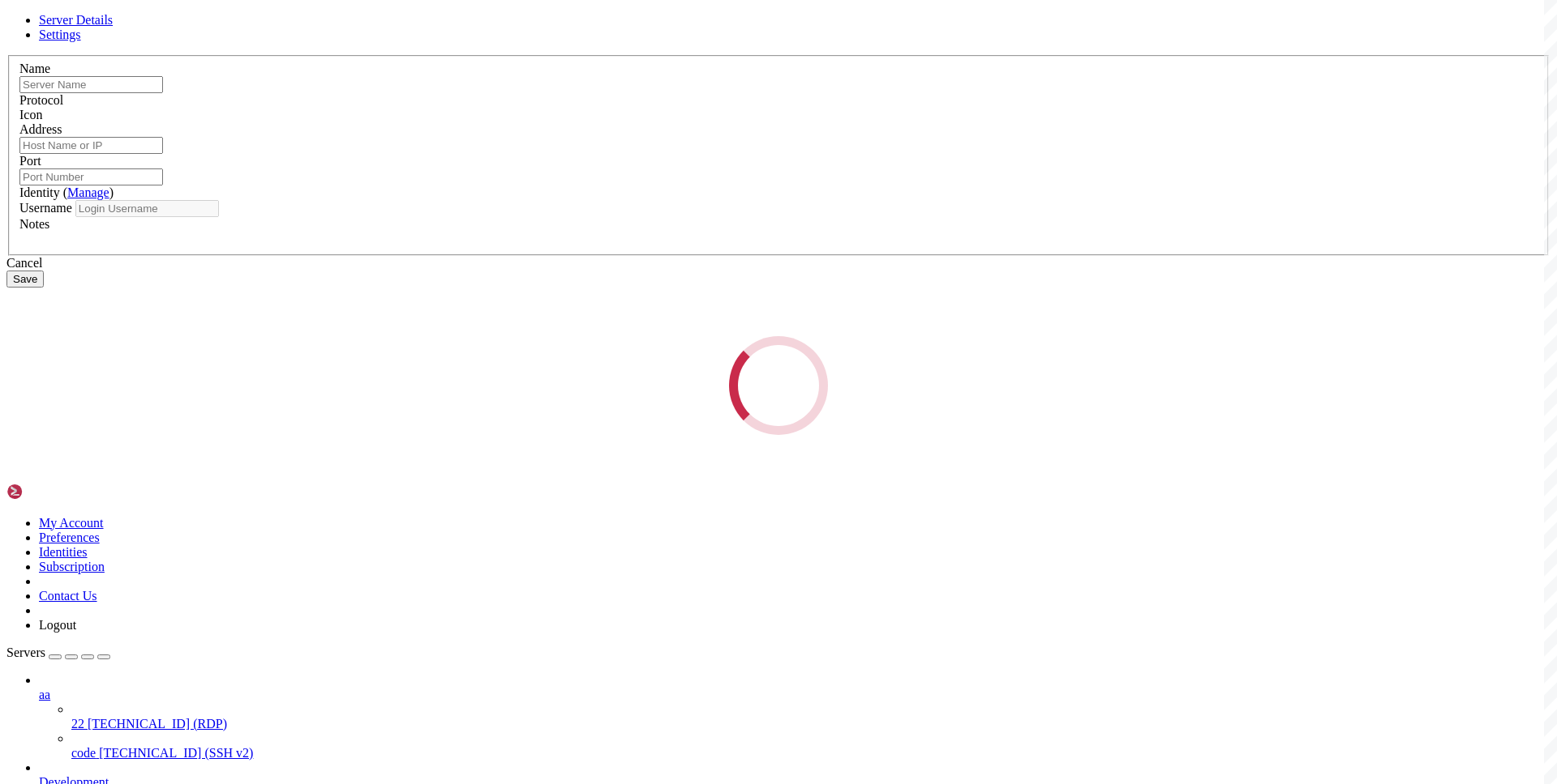 This screenshot has width=1557, height=784. What do you see at coordinates (794, 696) in the screenshot?
I see `a: aa` at bounding box center [794, 696].